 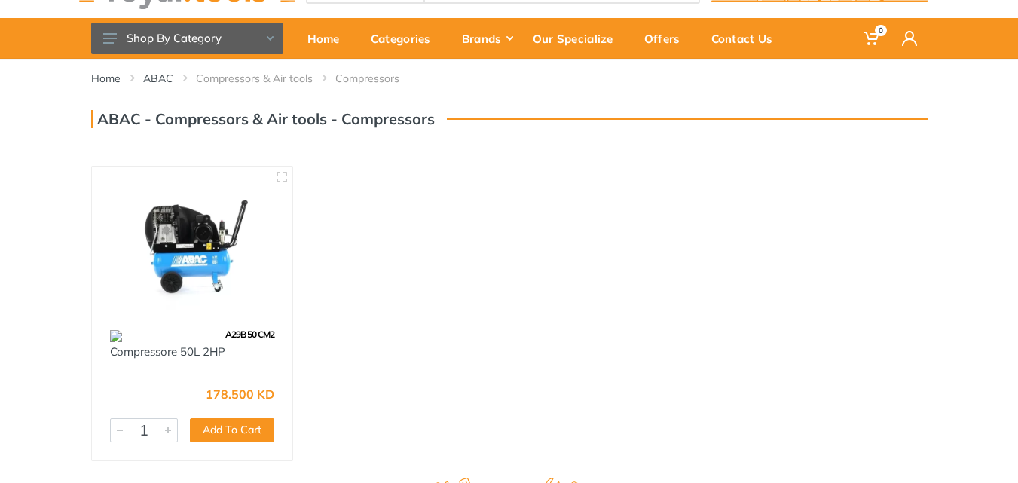 What do you see at coordinates (254, 78) in the screenshot?
I see `a: Compressors & Air tools` at bounding box center [254, 78].